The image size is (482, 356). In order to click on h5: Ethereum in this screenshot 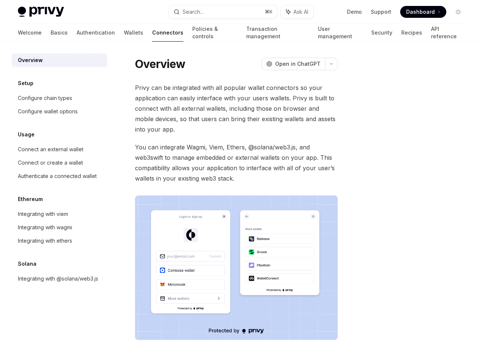, I will do `click(30, 199)`.